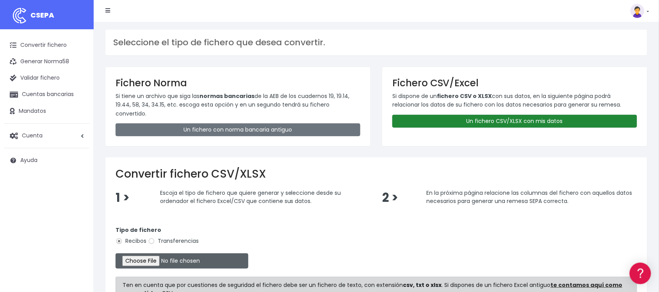  What do you see at coordinates (32, 135) in the screenshot?
I see `span: Cuenta` at bounding box center [32, 135].